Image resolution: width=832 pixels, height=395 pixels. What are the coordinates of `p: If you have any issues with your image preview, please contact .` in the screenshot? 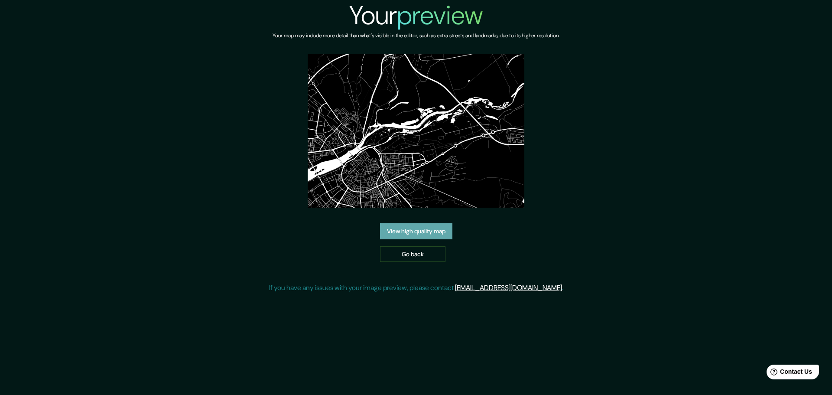 It's located at (416, 288).